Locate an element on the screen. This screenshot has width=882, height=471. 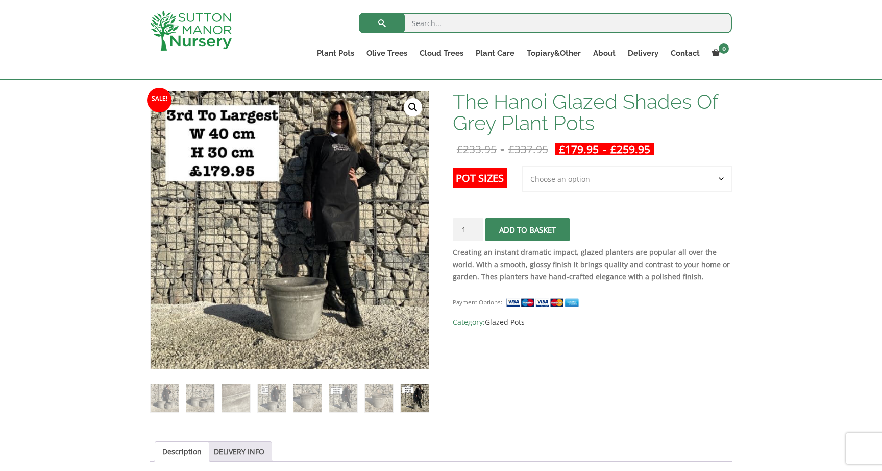
input: Product quantity is located at coordinates (468, 229).